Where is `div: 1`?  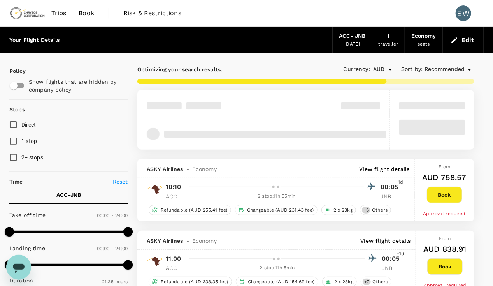
div: 1 is located at coordinates (389, 36).